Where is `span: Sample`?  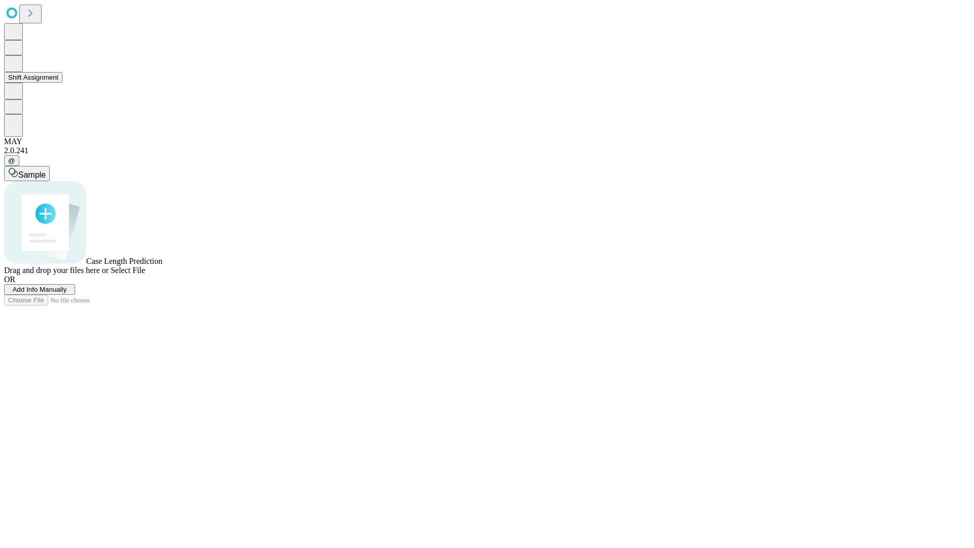
span: Sample is located at coordinates (32, 174).